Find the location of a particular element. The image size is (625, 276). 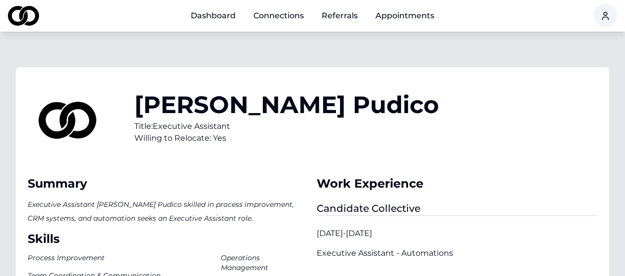

div: Operations Management is located at coordinates (265, 263).